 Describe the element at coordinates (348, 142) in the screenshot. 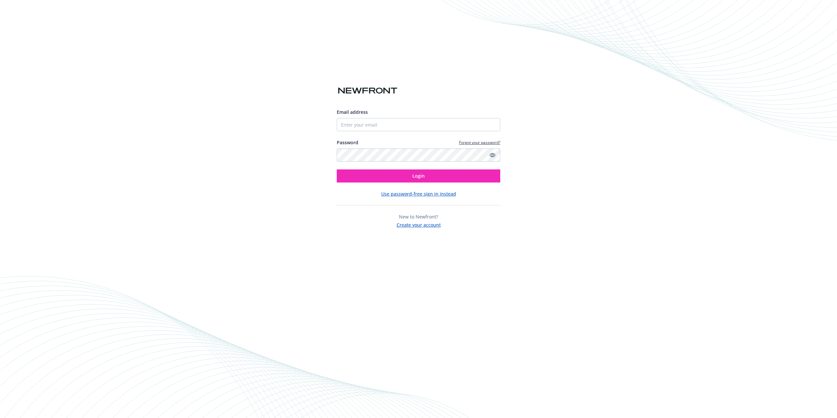

I see `label: Password` at that location.